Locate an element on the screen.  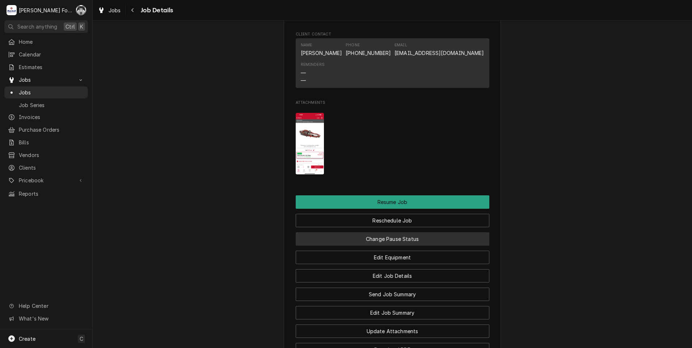
a: Go to What's New is located at coordinates (46, 319).